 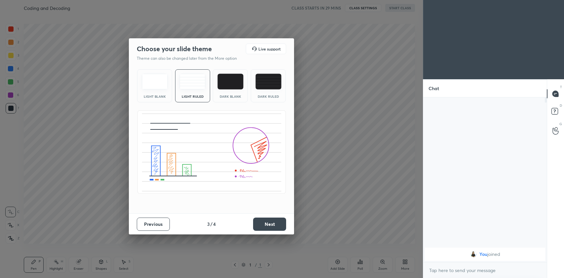 What do you see at coordinates (561, 124) in the screenshot?
I see `p: G` at bounding box center [561, 124].